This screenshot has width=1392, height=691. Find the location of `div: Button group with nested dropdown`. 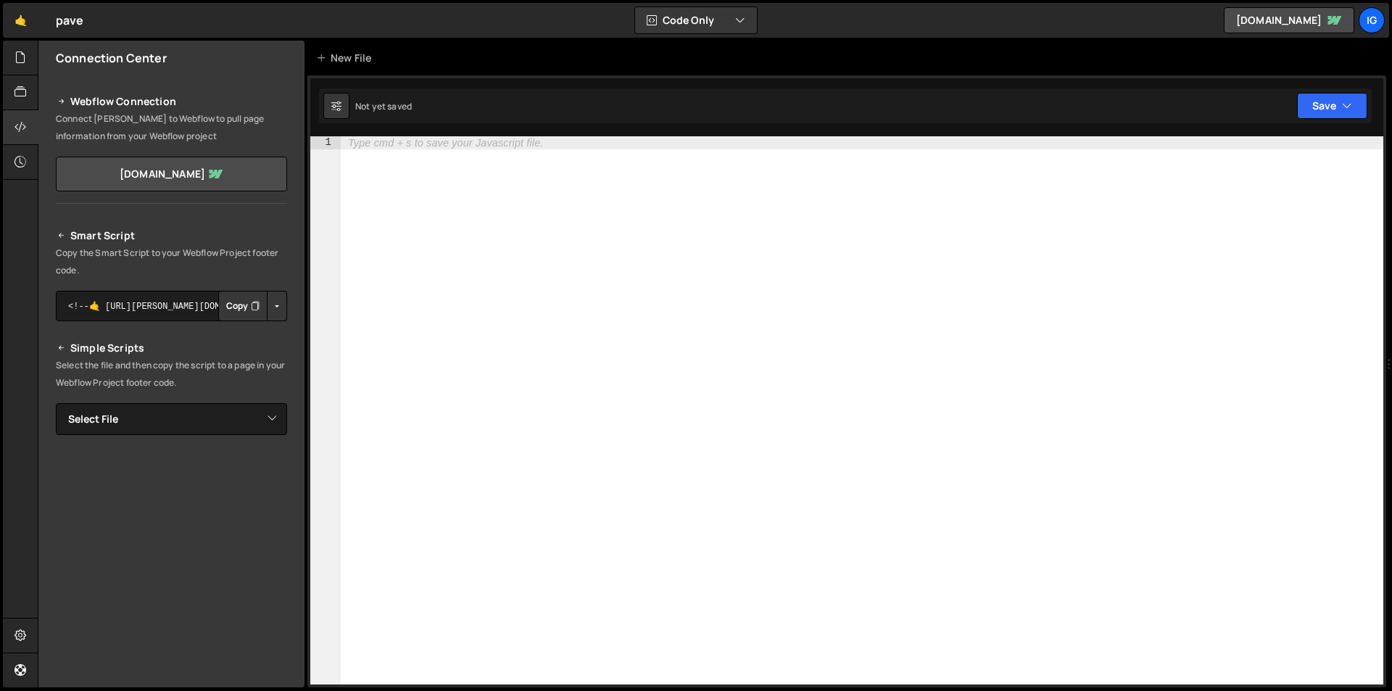

div: Button group with nested dropdown is located at coordinates (252, 306).